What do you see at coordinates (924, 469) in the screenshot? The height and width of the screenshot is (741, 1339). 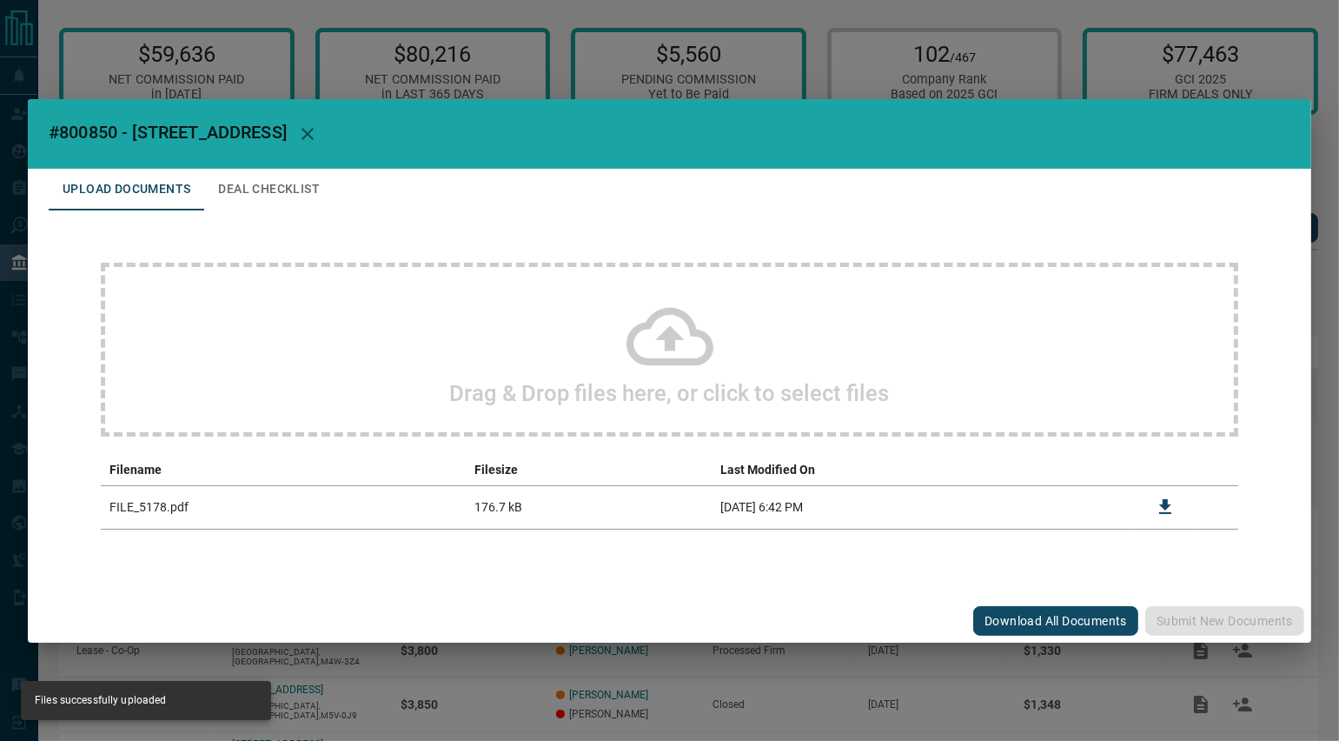 I see `th: Last Modified On` at bounding box center [924, 469].